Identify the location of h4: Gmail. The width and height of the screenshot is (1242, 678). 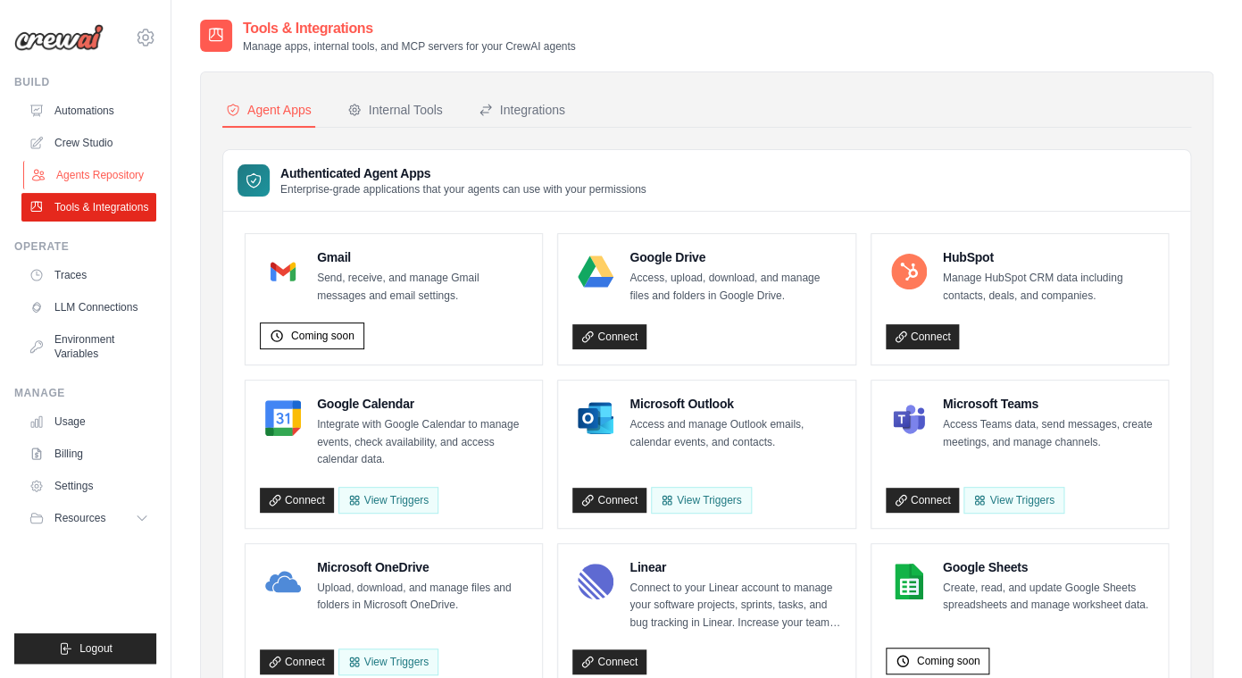
(422, 257).